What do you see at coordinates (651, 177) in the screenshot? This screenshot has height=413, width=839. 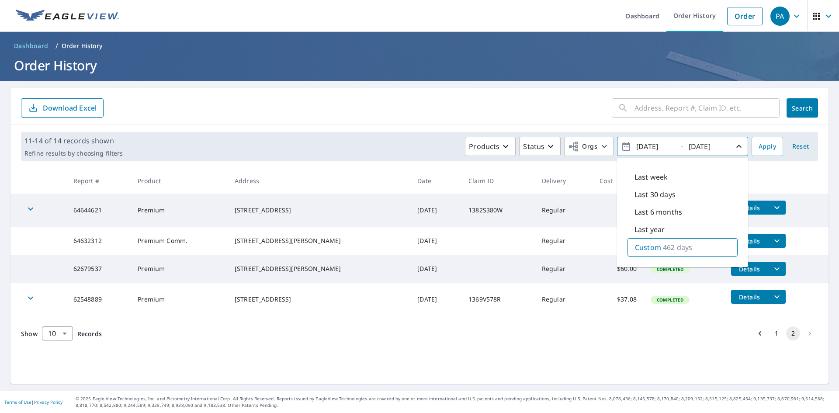 I see `p: Last week` at bounding box center [651, 177].